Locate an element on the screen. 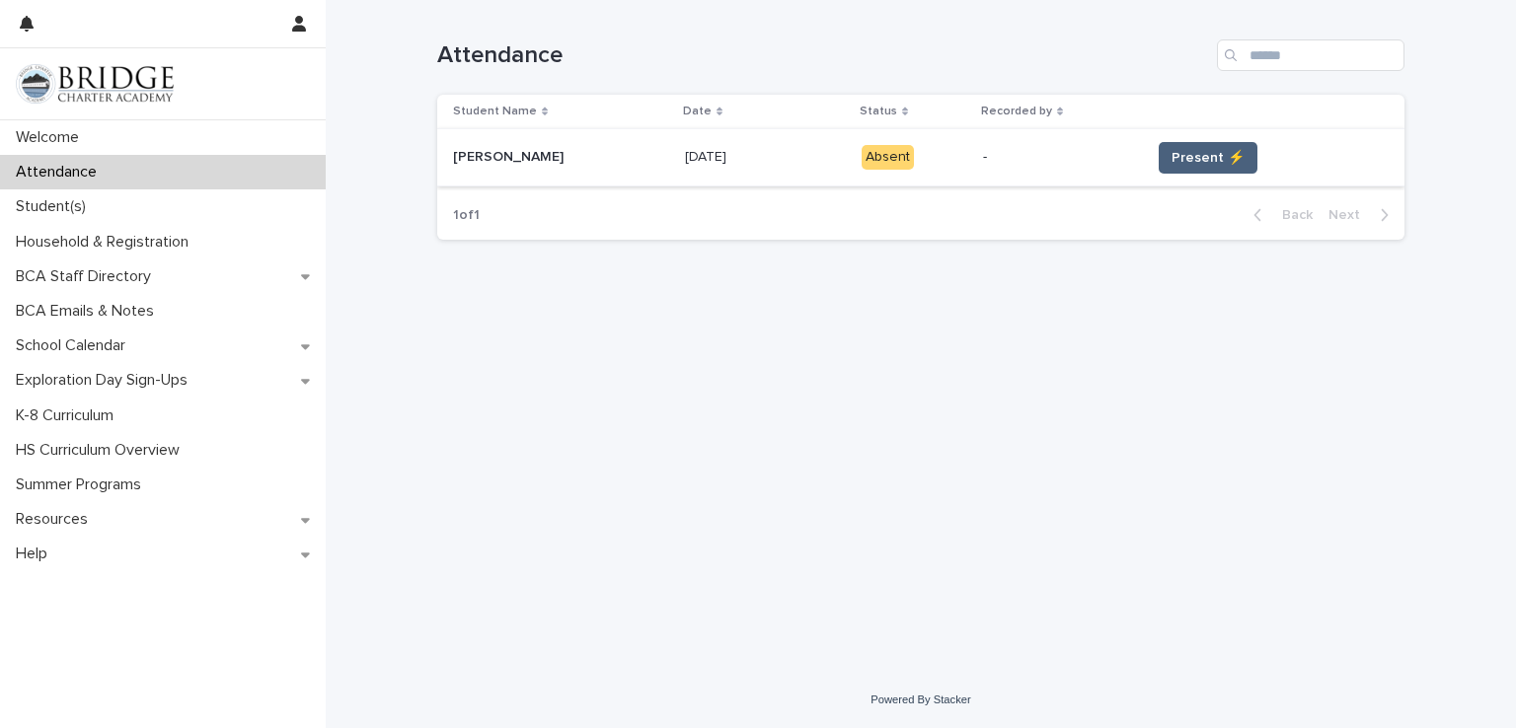 Image resolution: width=1516 pixels, height=728 pixels. a: Powered By Stacker is located at coordinates (920, 700).